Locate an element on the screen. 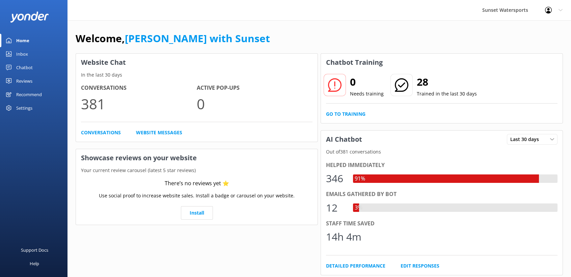 Image resolution: width=571 pixels, height=277 pixels. div: Recommend is located at coordinates (29, 94).